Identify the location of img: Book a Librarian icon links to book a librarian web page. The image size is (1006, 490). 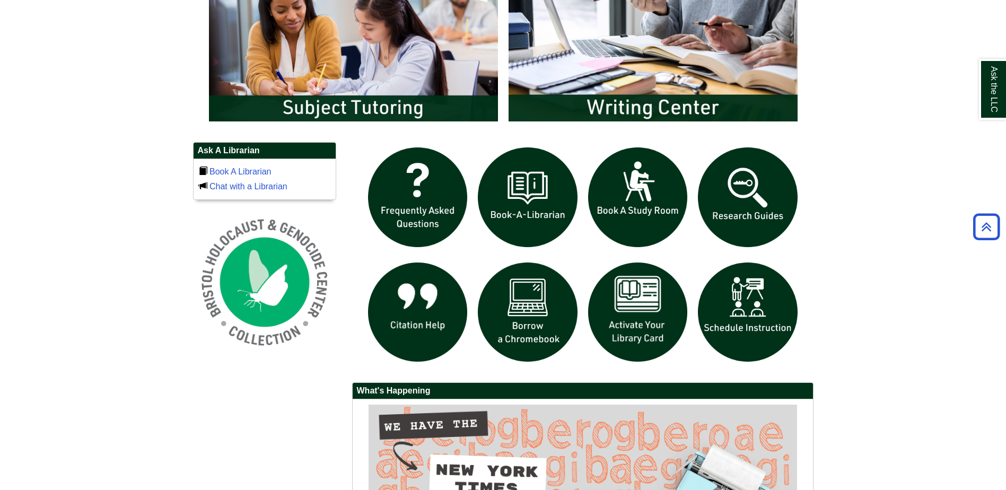
(528, 197).